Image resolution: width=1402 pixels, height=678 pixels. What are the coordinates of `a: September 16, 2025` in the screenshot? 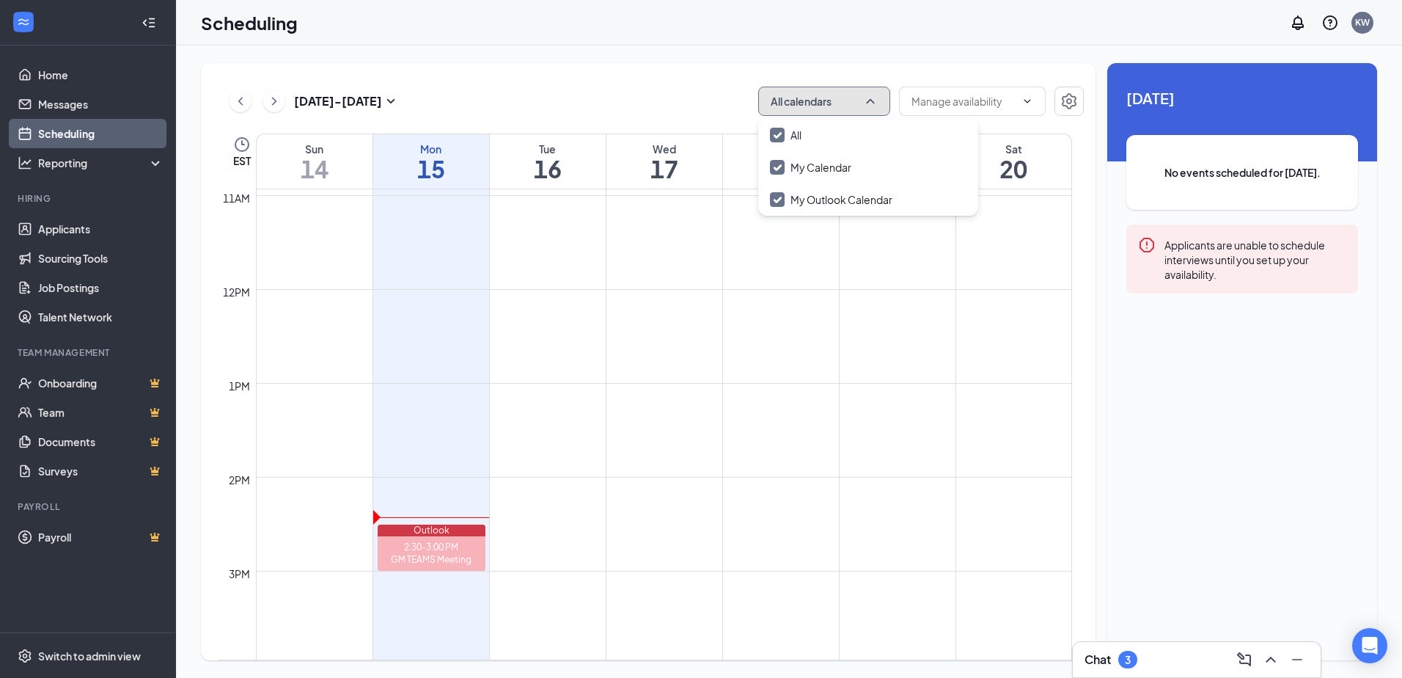 It's located at (548, 161).